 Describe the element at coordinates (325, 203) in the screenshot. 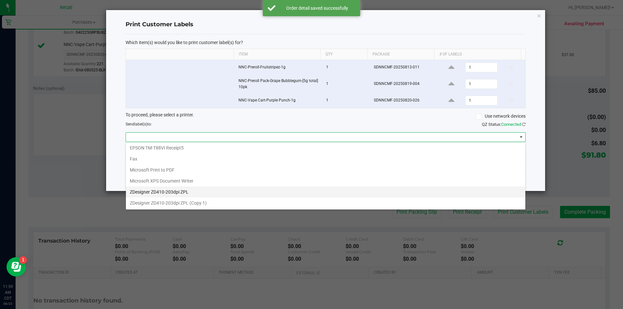

I see `li: ZDesigner ZD410-203dpi ZPL (Copy 1)` at that location.